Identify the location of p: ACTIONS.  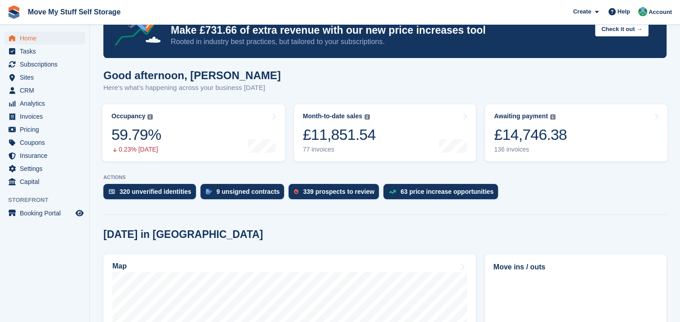
(385, 177).